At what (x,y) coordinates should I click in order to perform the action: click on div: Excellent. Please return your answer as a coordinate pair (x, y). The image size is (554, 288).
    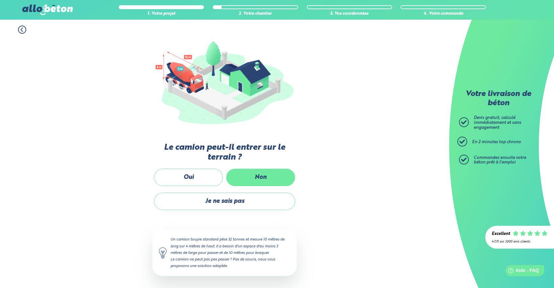
    Looking at the image, I should click on (501, 234).